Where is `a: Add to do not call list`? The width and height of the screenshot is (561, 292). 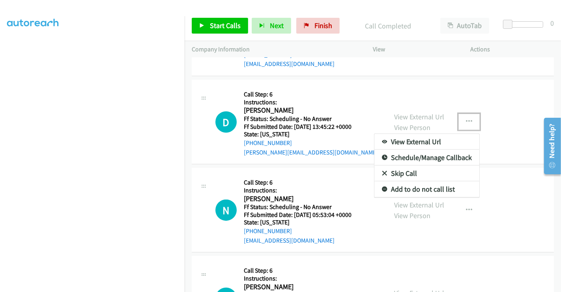 a: Add to do not call list is located at coordinates (427, 189).